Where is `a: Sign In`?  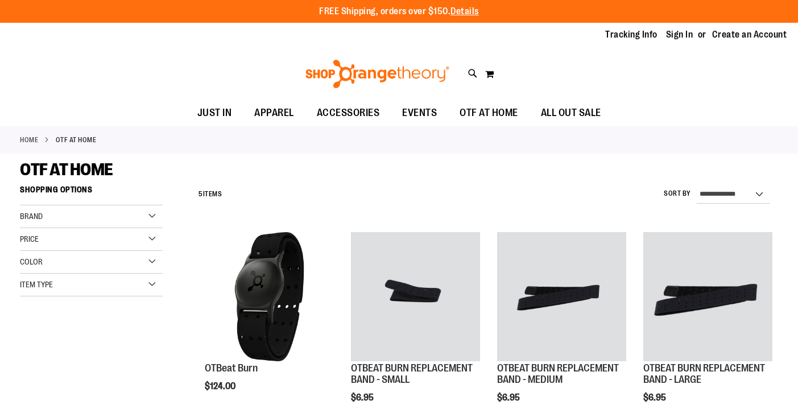 a: Sign In is located at coordinates (680, 35).